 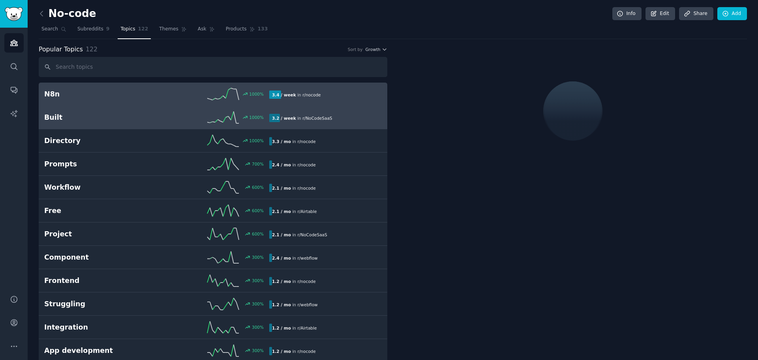 I want to click on span: Popular Topics, so click(x=61, y=49).